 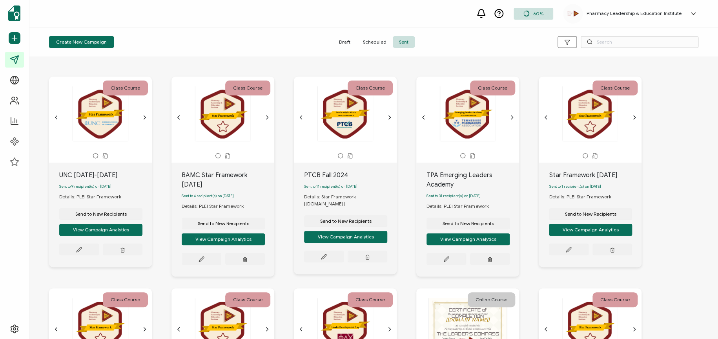 I want to click on span: Sent, so click(x=404, y=42).